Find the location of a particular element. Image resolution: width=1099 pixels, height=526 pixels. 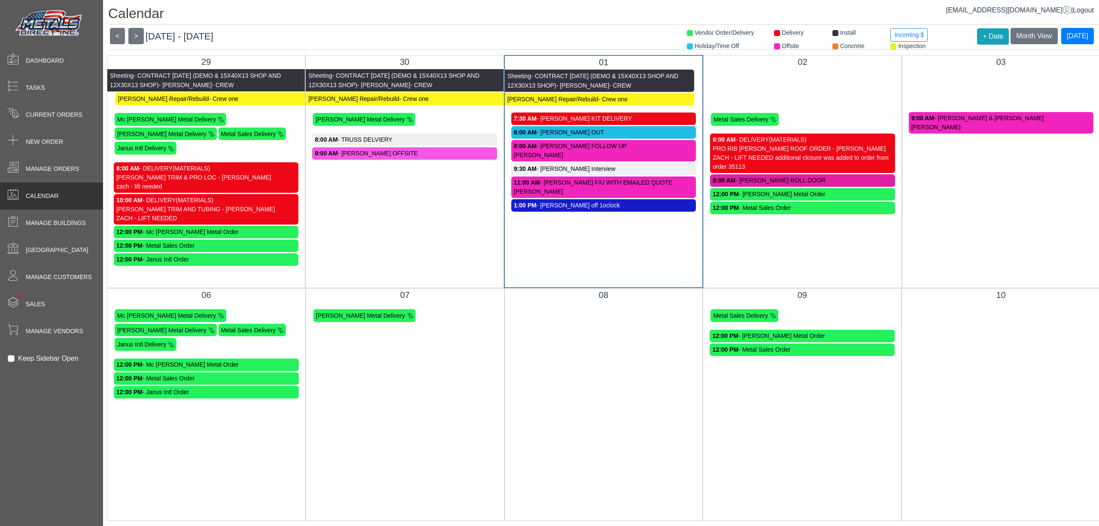

span: Manage Orders is located at coordinates (52, 169).